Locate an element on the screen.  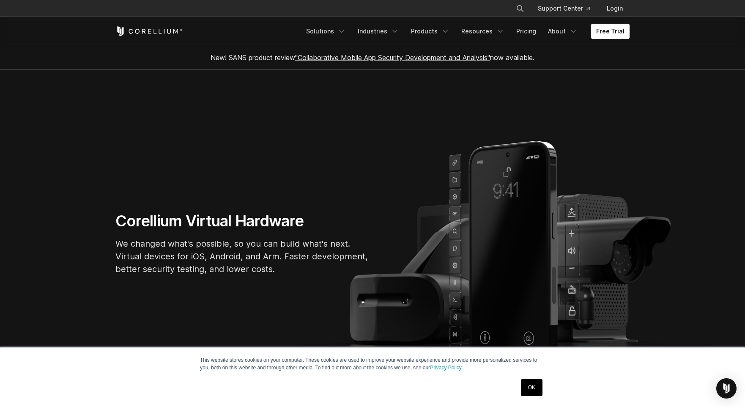
a: Support Center is located at coordinates (564, 8).